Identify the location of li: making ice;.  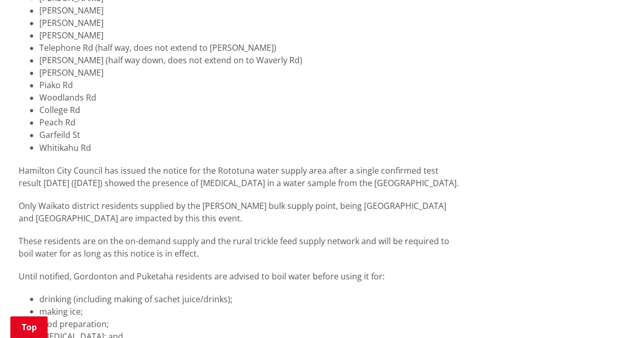
(250, 311).